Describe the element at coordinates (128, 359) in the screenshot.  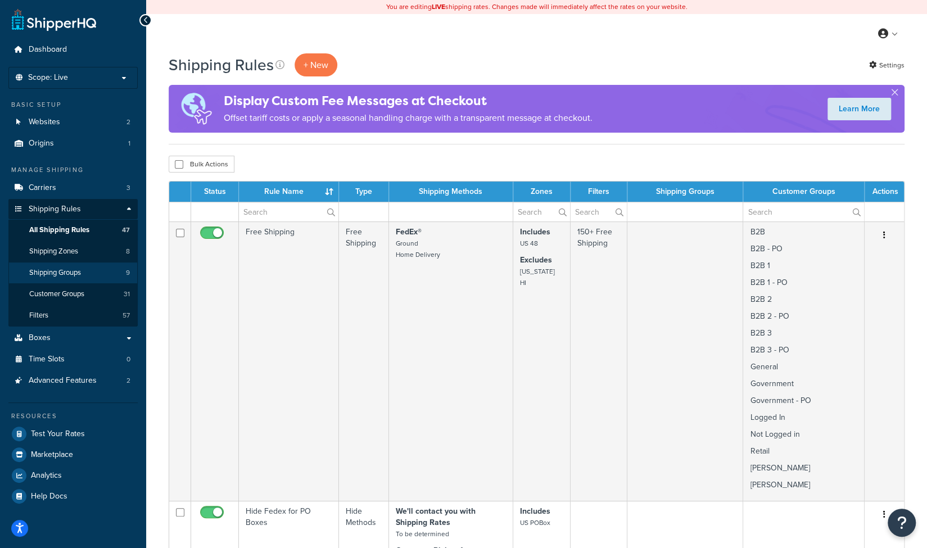
I see `span: 0` at that location.